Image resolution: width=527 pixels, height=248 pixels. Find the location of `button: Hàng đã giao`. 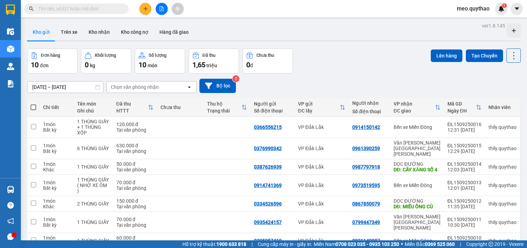

button: Hàng đã giao is located at coordinates (174, 32).